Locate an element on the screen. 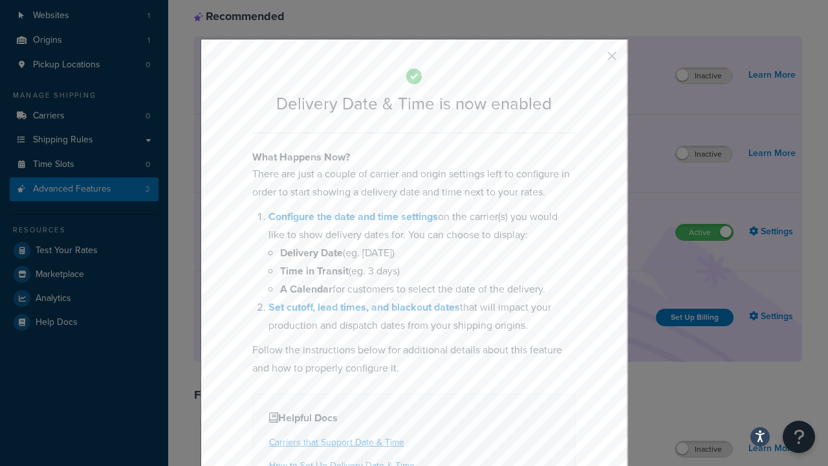 The height and width of the screenshot is (466, 828). p: Follow the instructions below for additional details about this feature and how to properly confi... is located at coordinates (414, 359).